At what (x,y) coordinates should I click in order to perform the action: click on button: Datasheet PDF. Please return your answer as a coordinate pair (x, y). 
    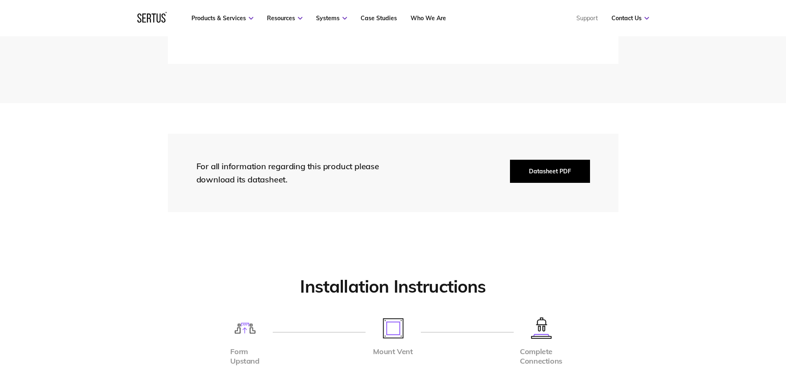
    Looking at the image, I should click on (550, 171).